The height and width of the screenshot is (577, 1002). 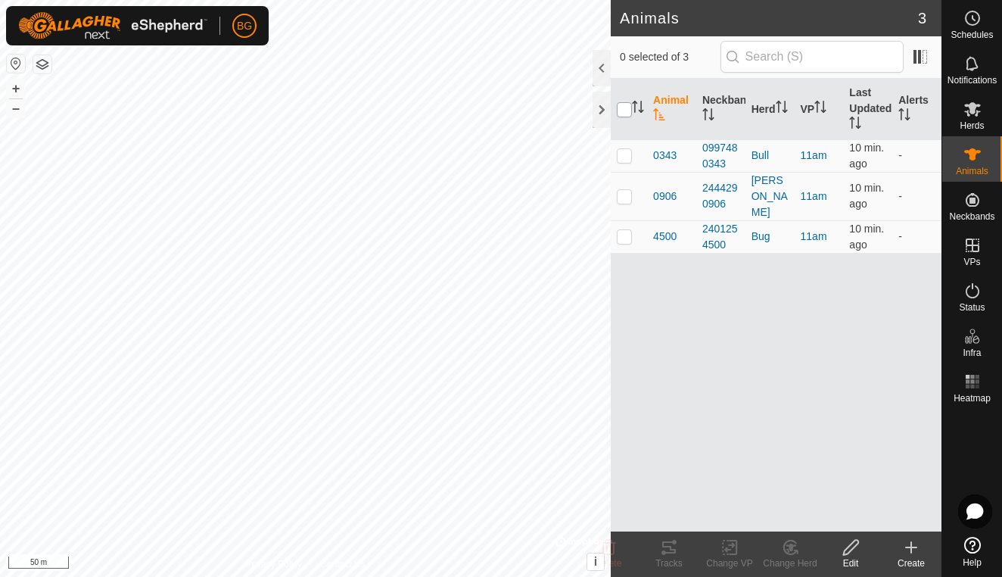 What do you see at coordinates (42, 64) in the screenshot?
I see `button: Map Layers` at bounding box center [42, 64].